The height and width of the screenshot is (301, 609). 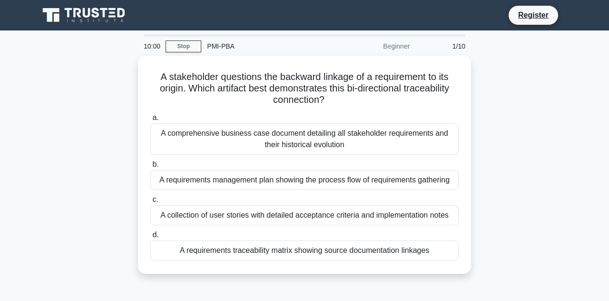 What do you see at coordinates (304, 88) in the screenshot?
I see `h5: A stakeholder questions the backward linkage of a requirement to its origin. Which artifact best ...` at bounding box center [304, 88].